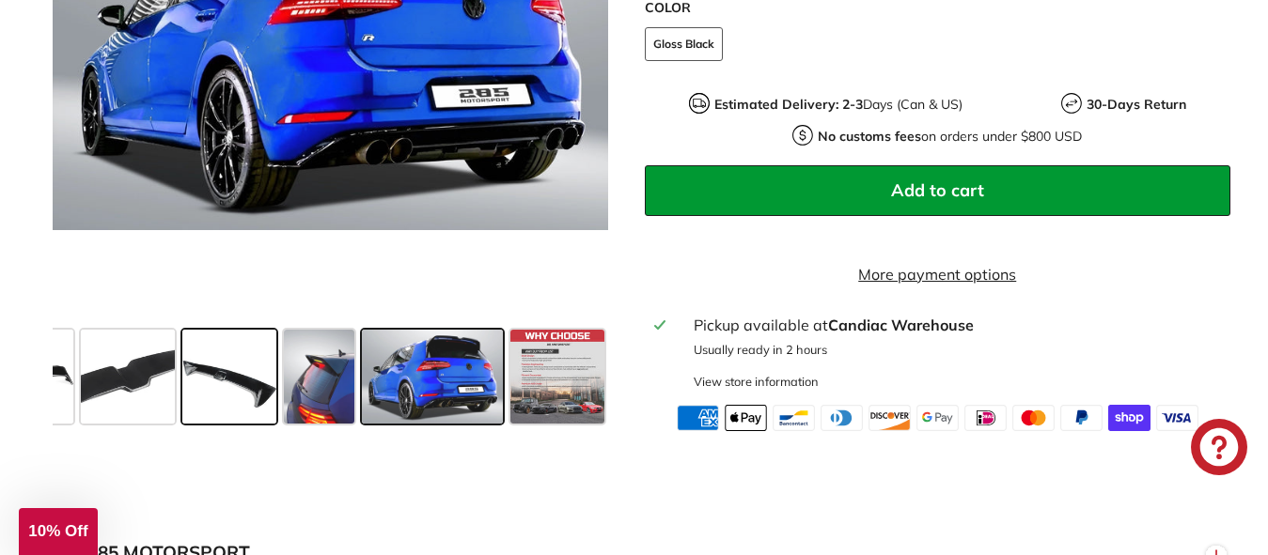 The width and height of the screenshot is (1268, 555). Describe the element at coordinates (1129, 418) in the screenshot. I see `img: shopify_pay` at that location.